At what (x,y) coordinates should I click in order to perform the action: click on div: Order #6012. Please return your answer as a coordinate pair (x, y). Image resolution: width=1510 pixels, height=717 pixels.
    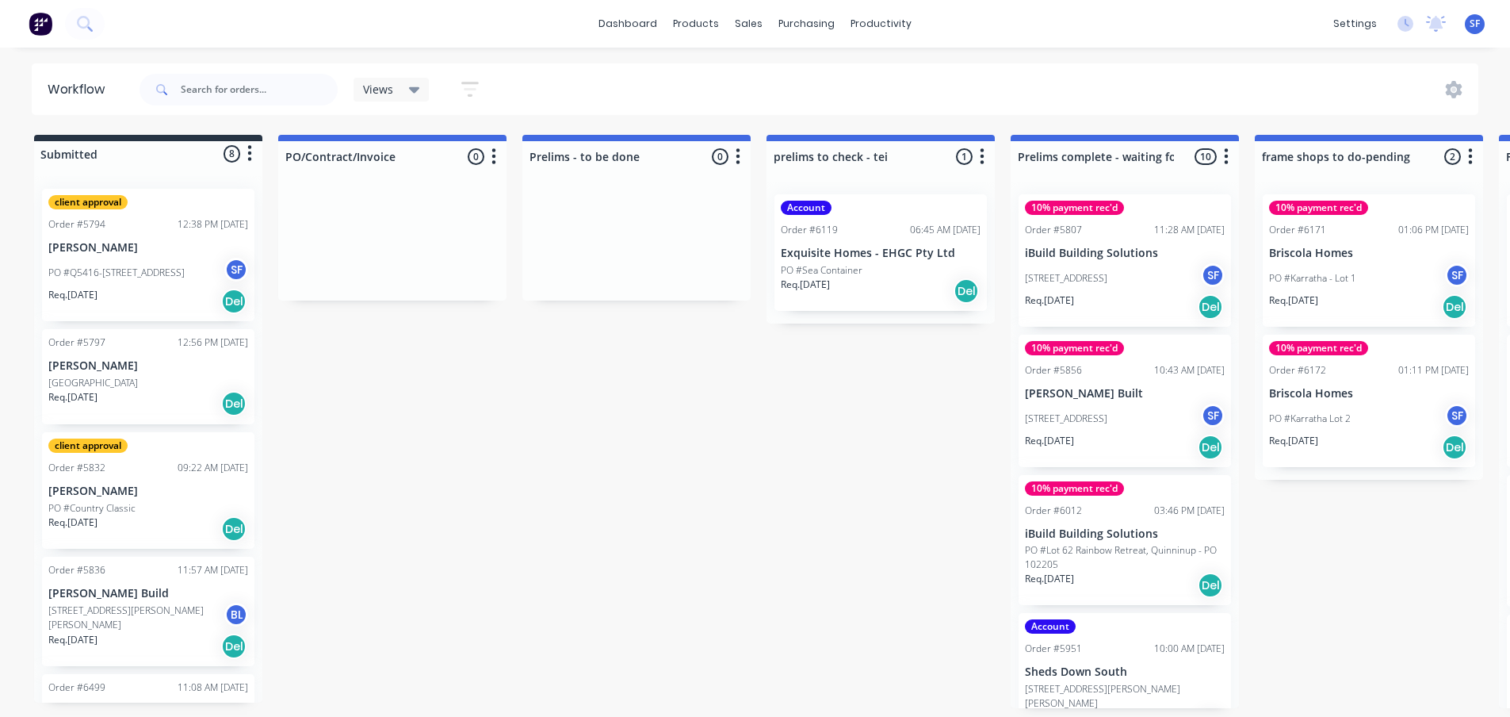
    Looking at the image, I should click on (1054, 511).